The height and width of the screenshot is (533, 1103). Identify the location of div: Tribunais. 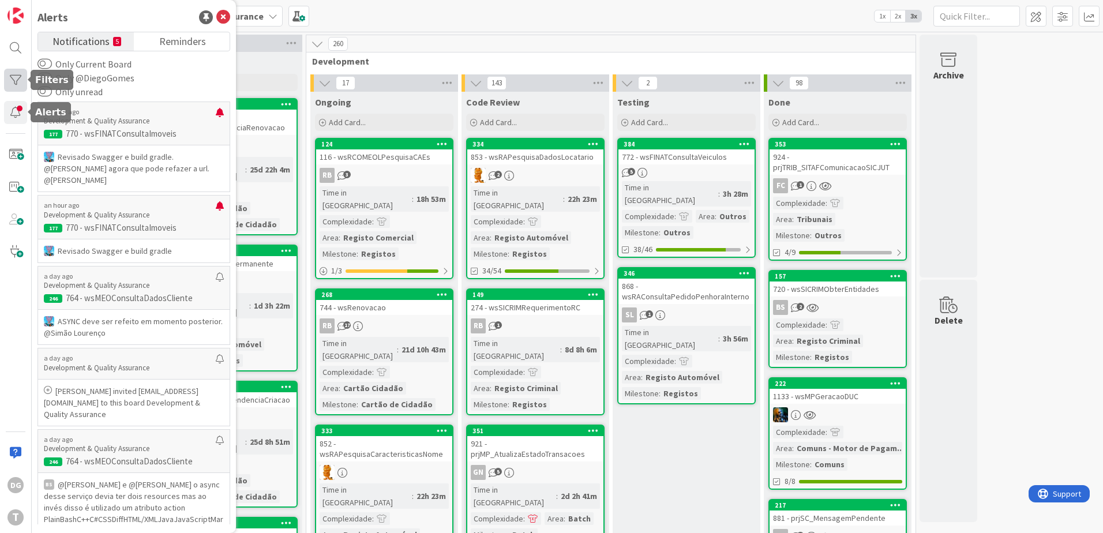
(815, 219).